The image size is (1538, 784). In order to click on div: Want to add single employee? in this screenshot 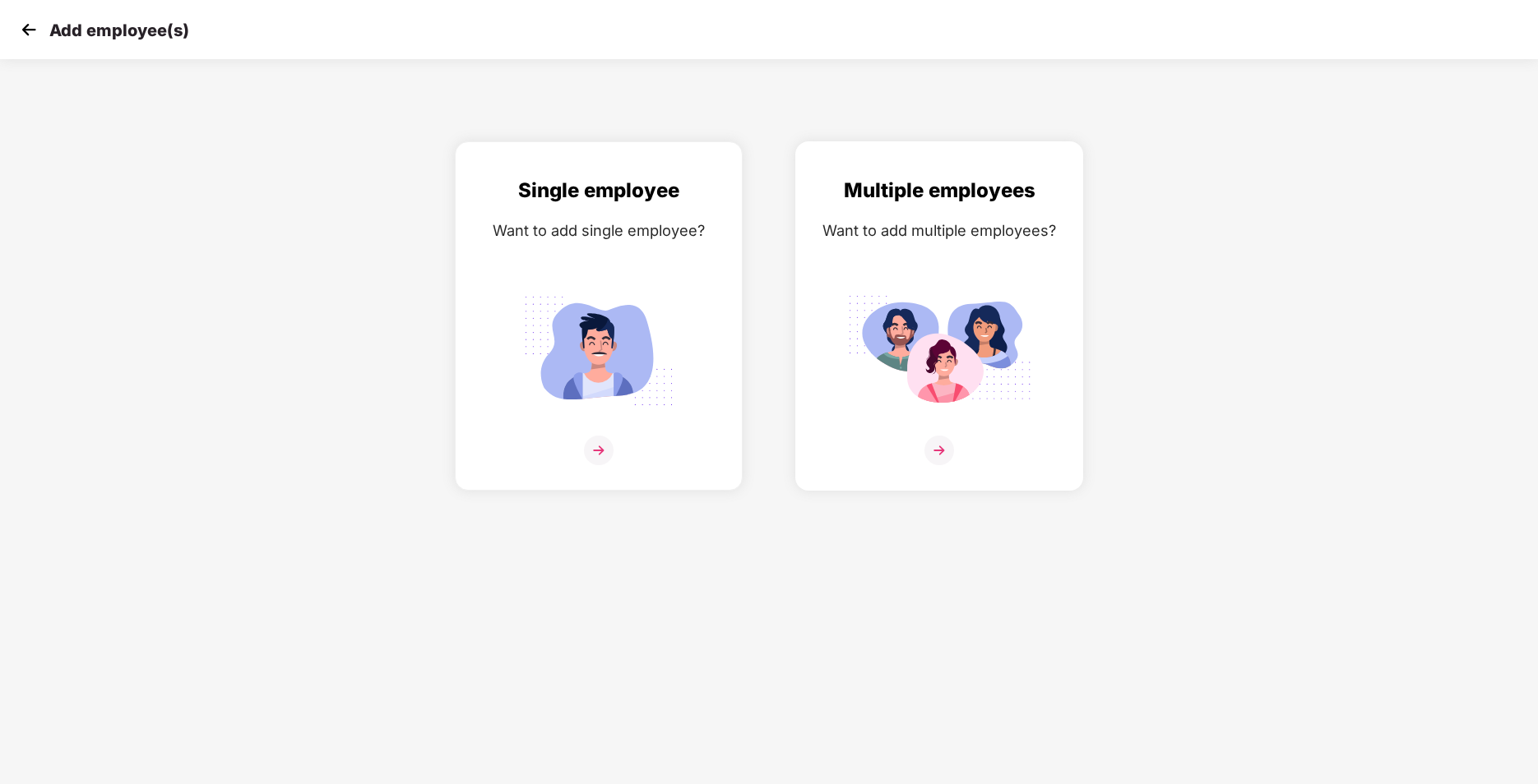, I will do `click(598, 231)`.